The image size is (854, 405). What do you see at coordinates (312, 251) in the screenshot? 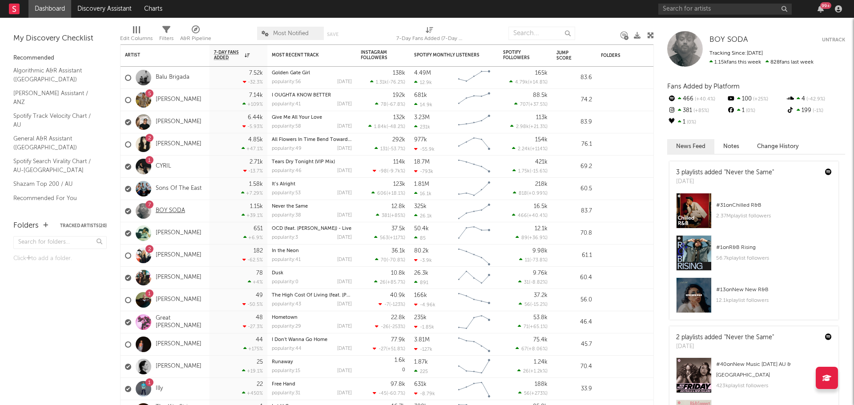
I see `div: In the Neon` at bounding box center [312, 251].